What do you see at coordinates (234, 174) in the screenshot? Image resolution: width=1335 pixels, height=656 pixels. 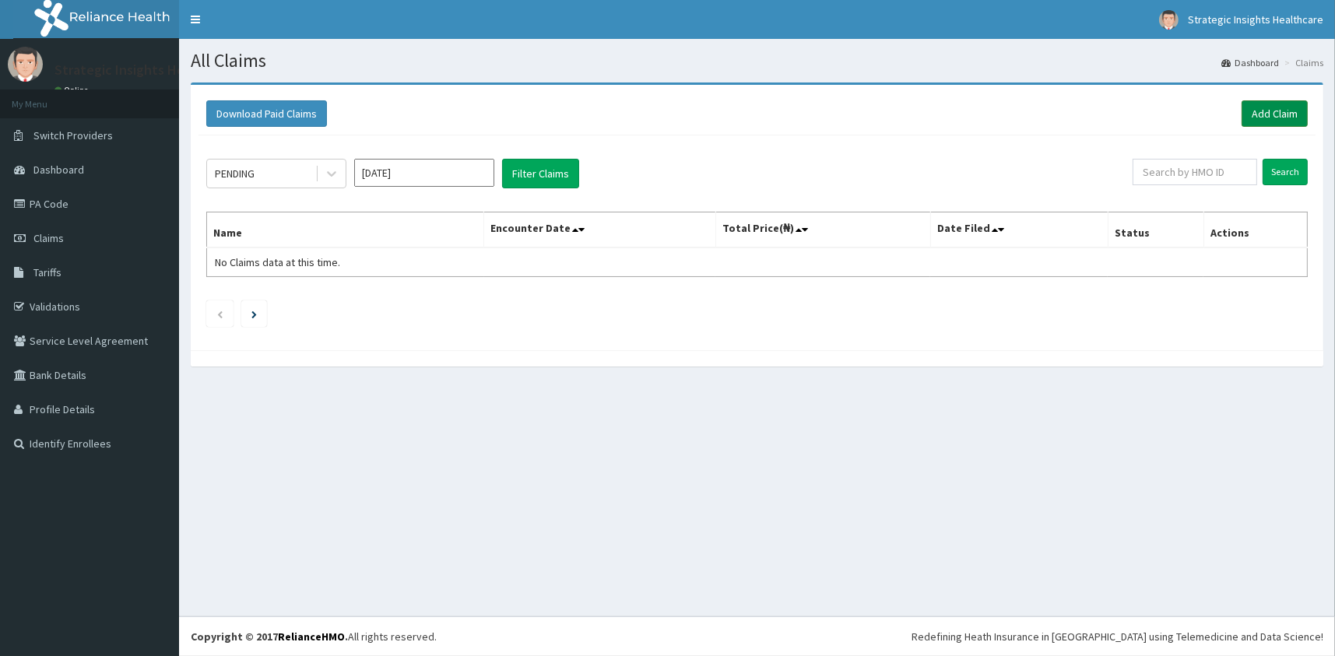 I see `div: PENDING` at bounding box center [234, 174].